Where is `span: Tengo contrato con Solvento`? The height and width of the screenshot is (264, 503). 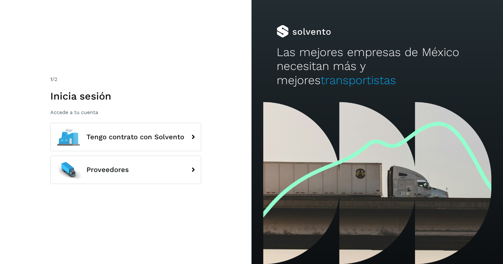
span: Tengo contrato con Solvento is located at coordinates (135, 137).